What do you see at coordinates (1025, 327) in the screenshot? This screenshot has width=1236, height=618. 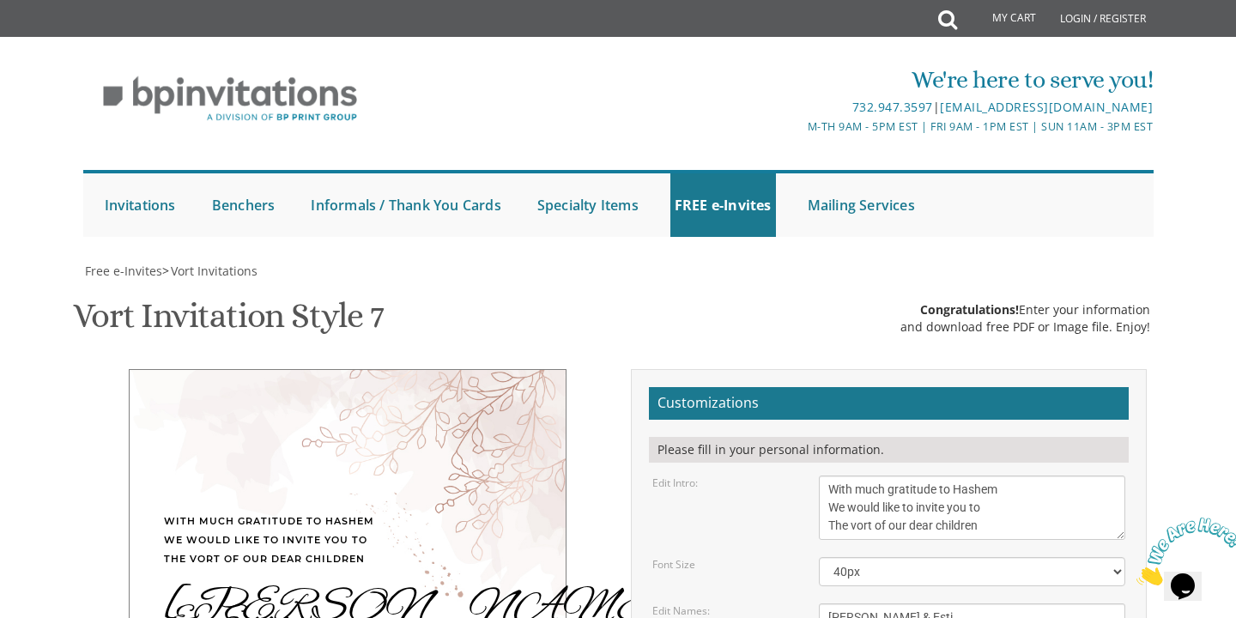 I see `div: and download free PDF or Image file. Enjoy!` at bounding box center [1025, 327].